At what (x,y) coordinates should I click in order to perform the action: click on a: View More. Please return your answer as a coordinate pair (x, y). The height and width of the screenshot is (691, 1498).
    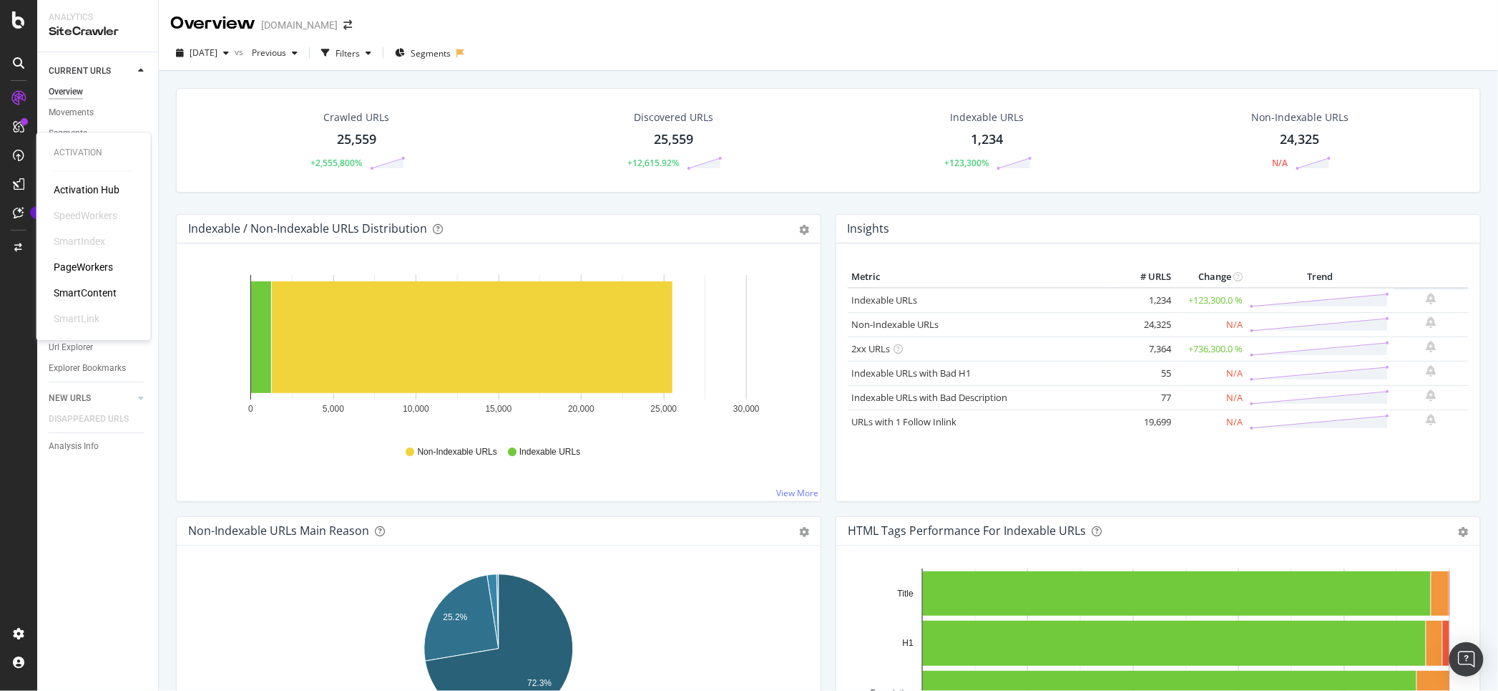
    Looking at the image, I should click on (797, 492).